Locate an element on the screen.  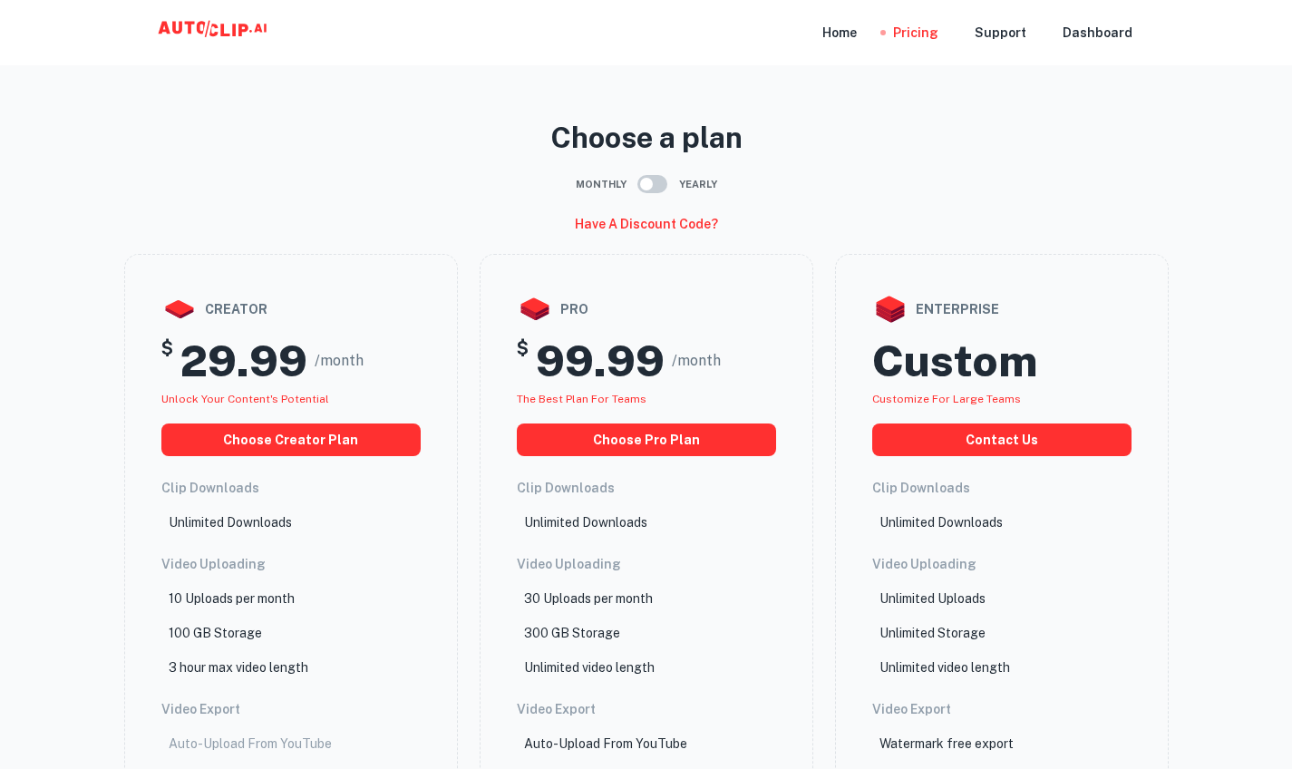
span: Monthly is located at coordinates (601, 184).